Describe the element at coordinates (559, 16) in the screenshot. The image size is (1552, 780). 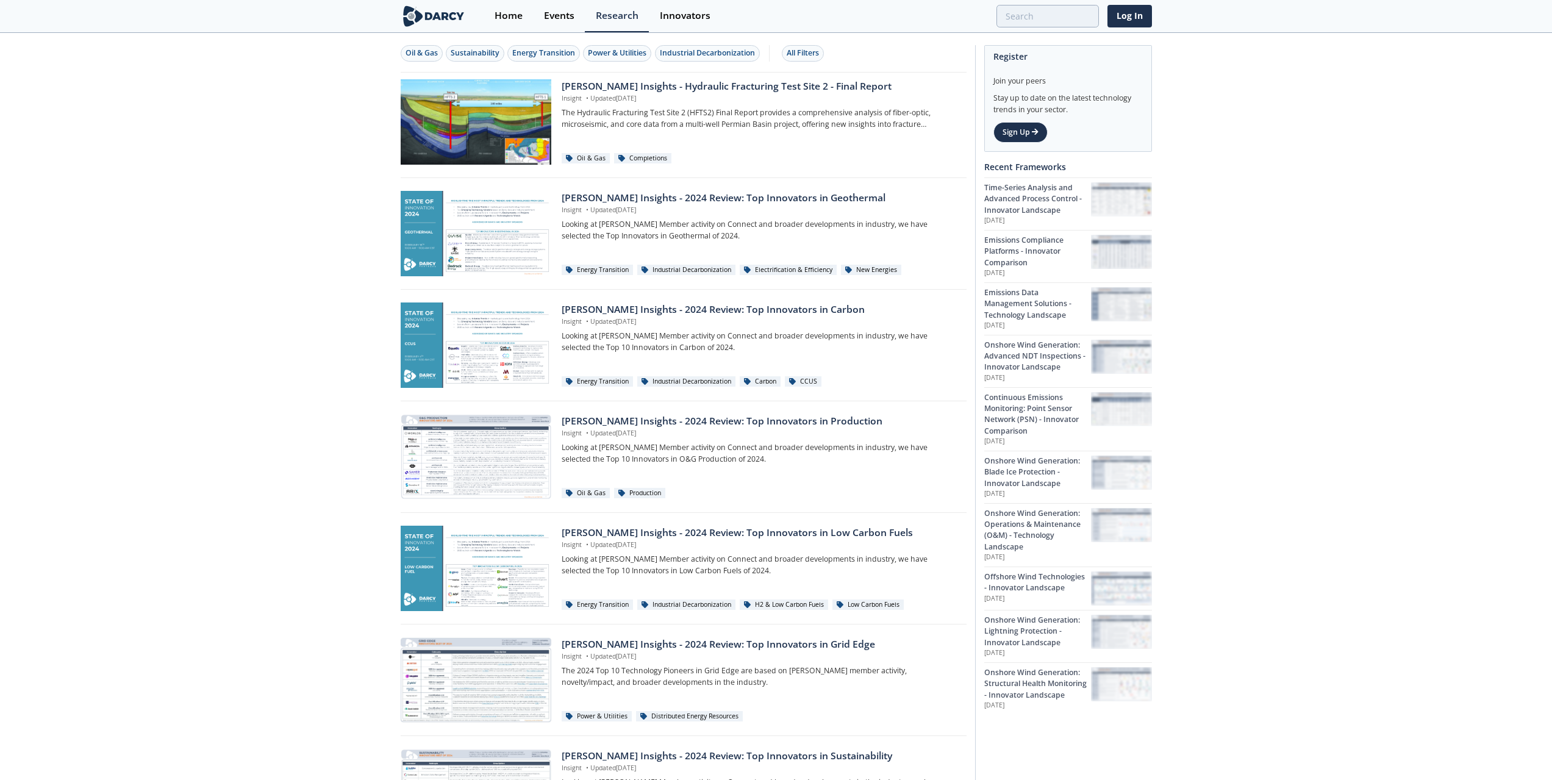
I see `div: Events` at that location.